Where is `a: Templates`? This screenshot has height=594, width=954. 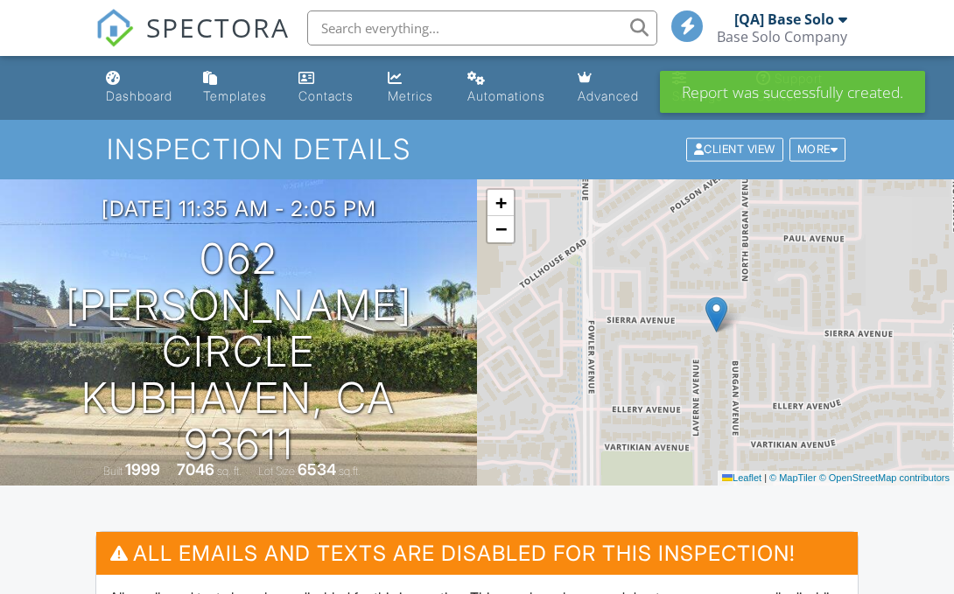
a: Templates is located at coordinates (236, 87).